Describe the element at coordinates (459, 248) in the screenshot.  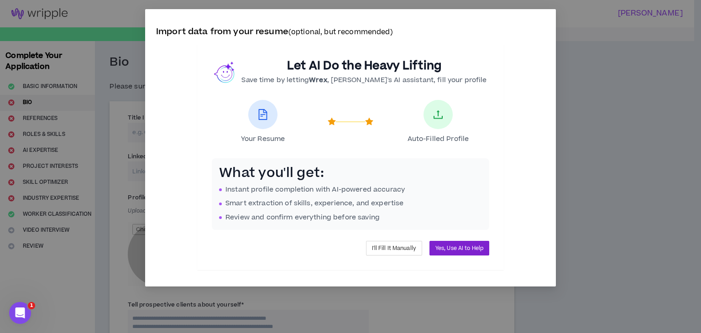
I see `button: Yes, Use AI to Help` at that location.